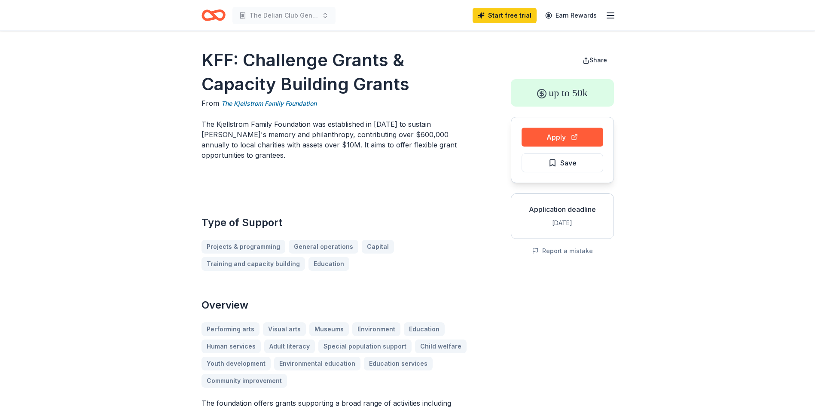  What do you see at coordinates (562, 93) in the screenshot?
I see `div: up to 50k` at bounding box center [562, 93].